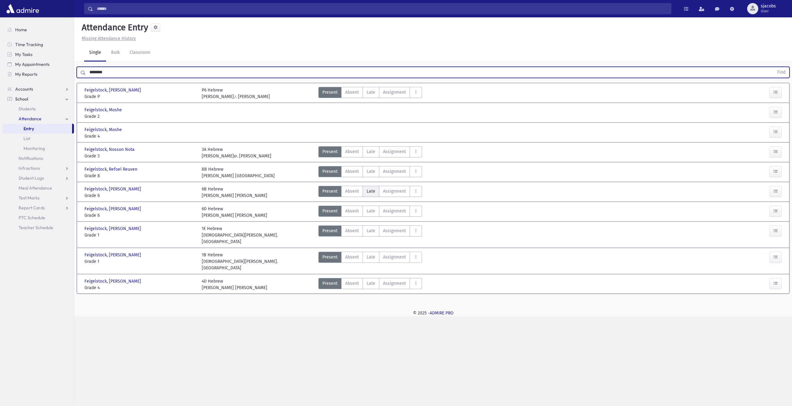 This screenshot has height=406, width=792. What do you see at coordinates (23, 9) in the screenshot?
I see `img: AdmirePro` at bounding box center [23, 9].